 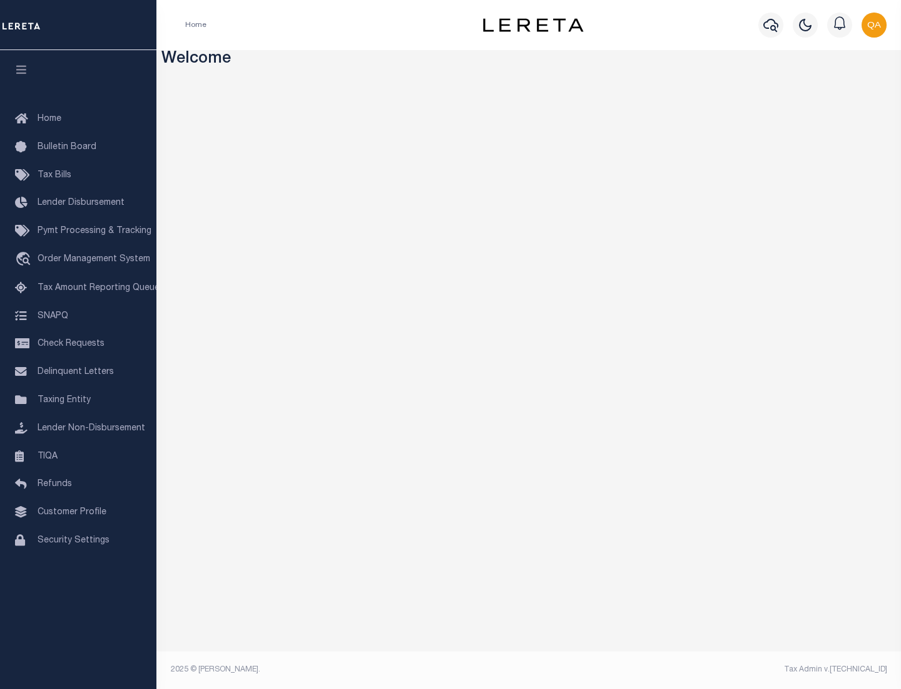 What do you see at coordinates (529, 59) in the screenshot?
I see `h3: Welcome` at bounding box center [529, 59].